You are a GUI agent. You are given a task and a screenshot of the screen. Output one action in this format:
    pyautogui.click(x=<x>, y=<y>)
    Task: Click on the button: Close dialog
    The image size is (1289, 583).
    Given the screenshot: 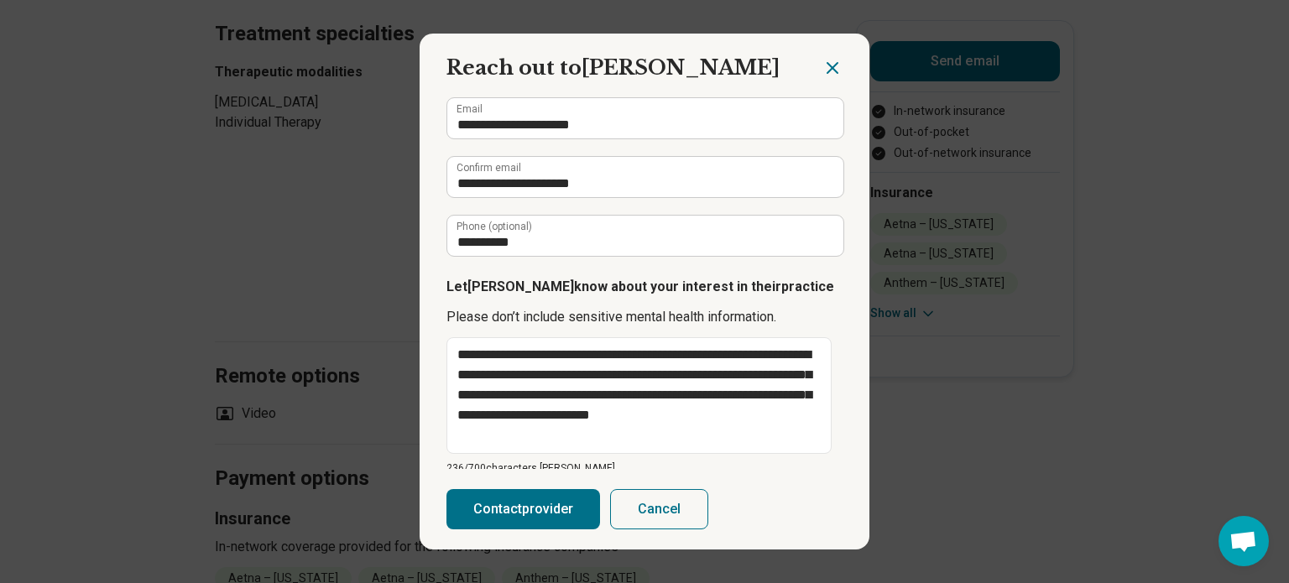 What is the action you would take?
    pyautogui.click(x=833, y=68)
    